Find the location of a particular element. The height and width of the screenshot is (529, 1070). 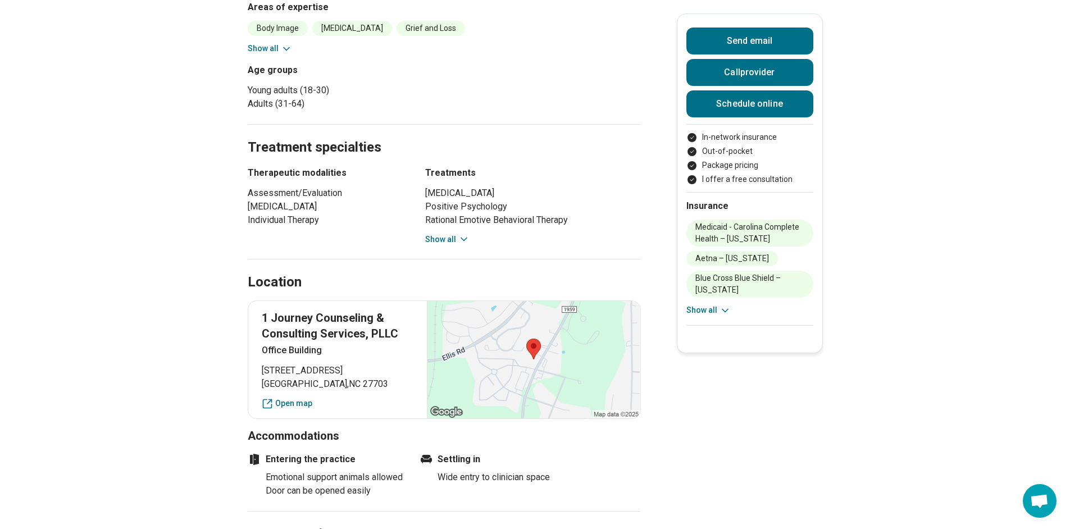

ul: Payment options is located at coordinates (750, 158).